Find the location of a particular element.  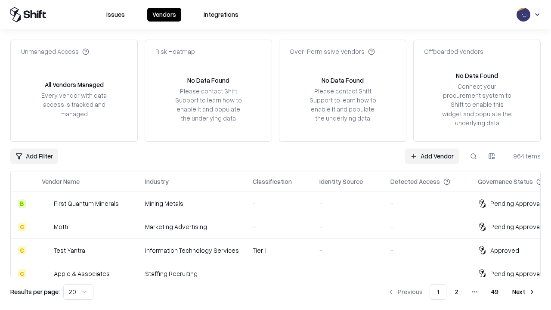

div: Risk Heatmap is located at coordinates (175, 51).